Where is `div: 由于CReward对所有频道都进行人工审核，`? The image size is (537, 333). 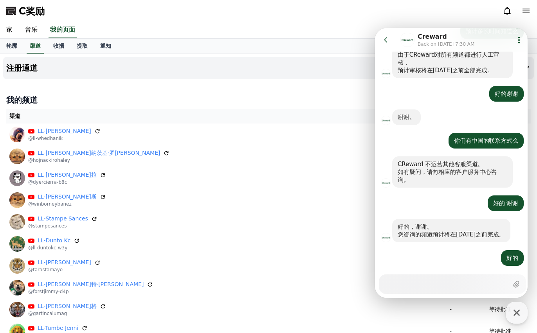
div: 由于CReward对所有频道都进行人工审核， is located at coordinates (77, 31).